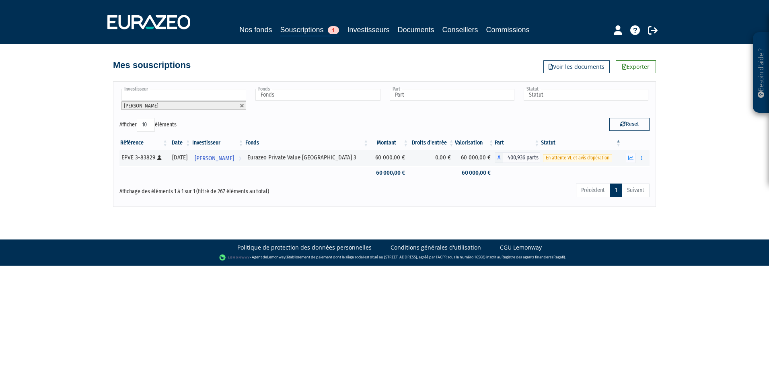  I want to click on a: Exporter, so click(636, 67).